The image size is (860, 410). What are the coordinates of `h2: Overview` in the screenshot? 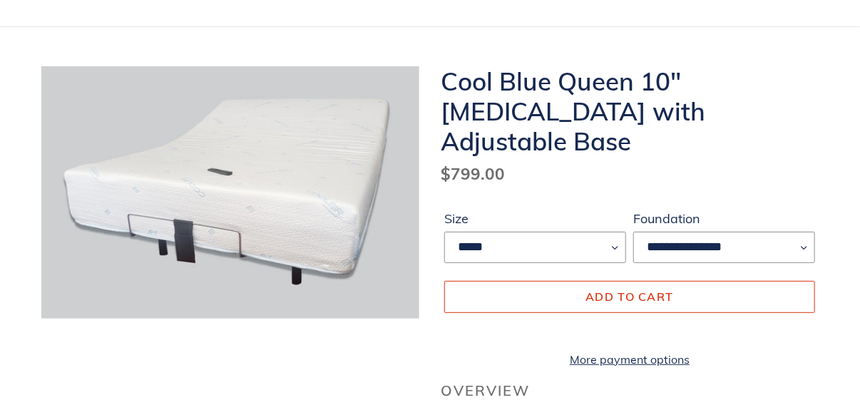 It's located at (630, 391).